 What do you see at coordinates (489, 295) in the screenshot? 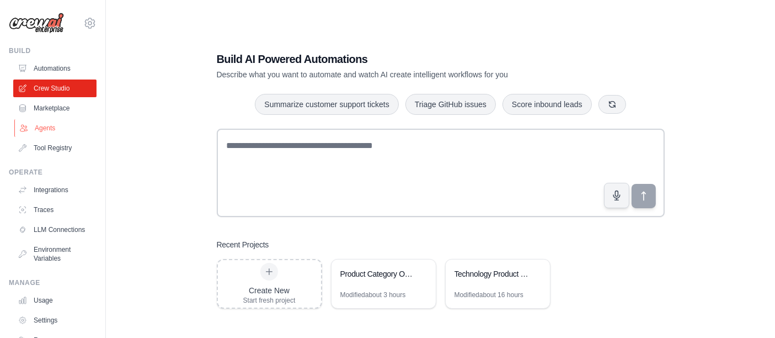
I see `div: Modified about 16 hours` at bounding box center [489, 295].